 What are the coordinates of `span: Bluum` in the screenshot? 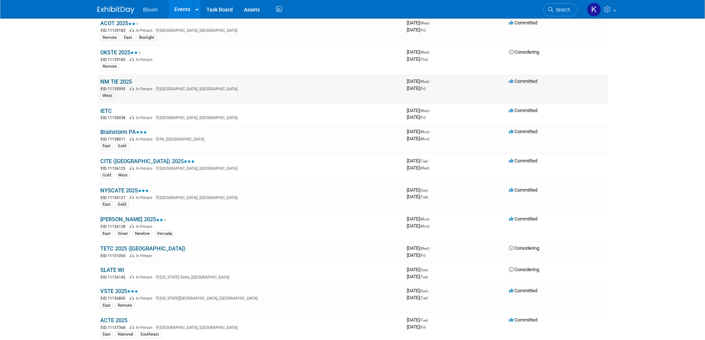 It's located at (151, 10).